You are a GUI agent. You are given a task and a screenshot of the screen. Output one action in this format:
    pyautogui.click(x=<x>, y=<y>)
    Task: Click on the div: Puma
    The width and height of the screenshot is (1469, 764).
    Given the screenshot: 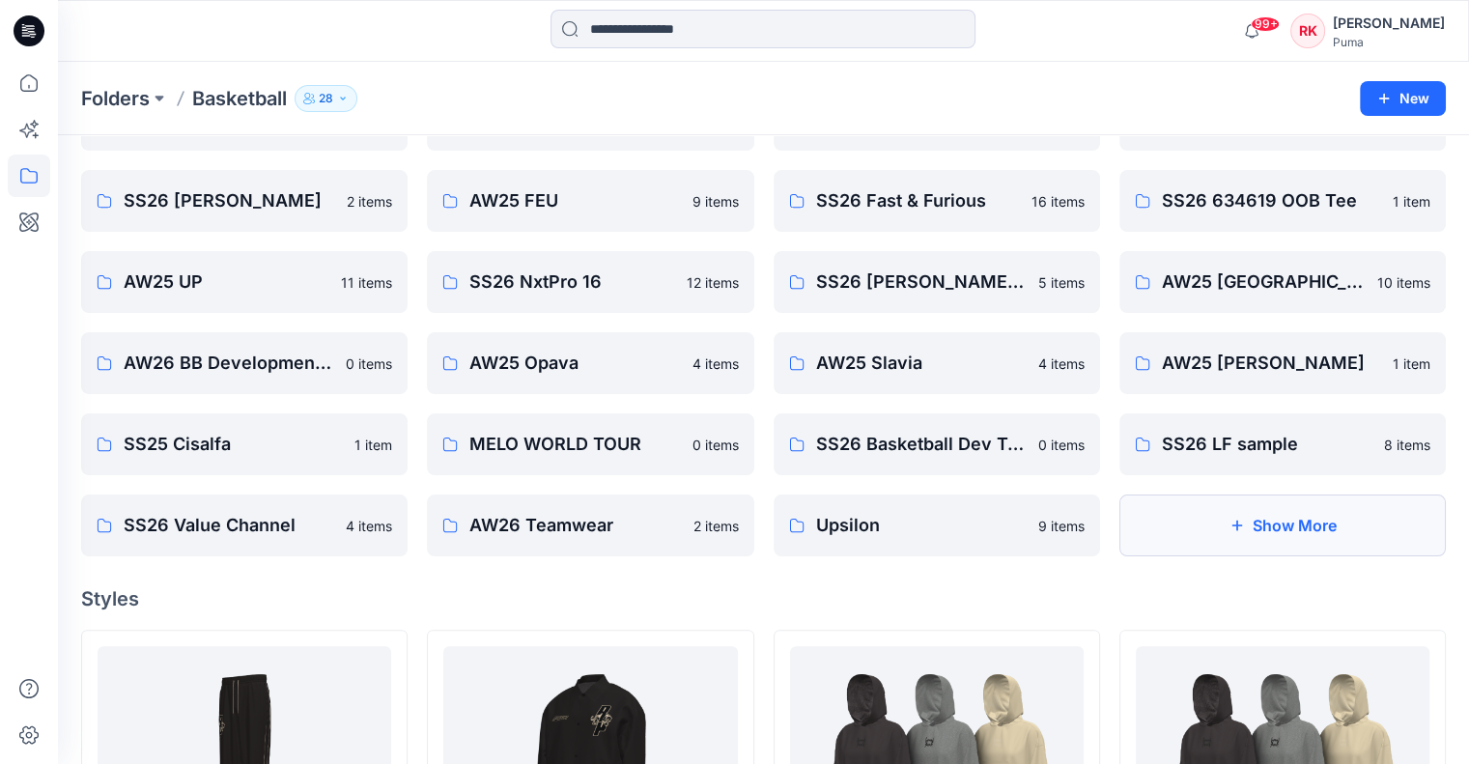 What is the action you would take?
    pyautogui.click(x=1389, y=42)
    